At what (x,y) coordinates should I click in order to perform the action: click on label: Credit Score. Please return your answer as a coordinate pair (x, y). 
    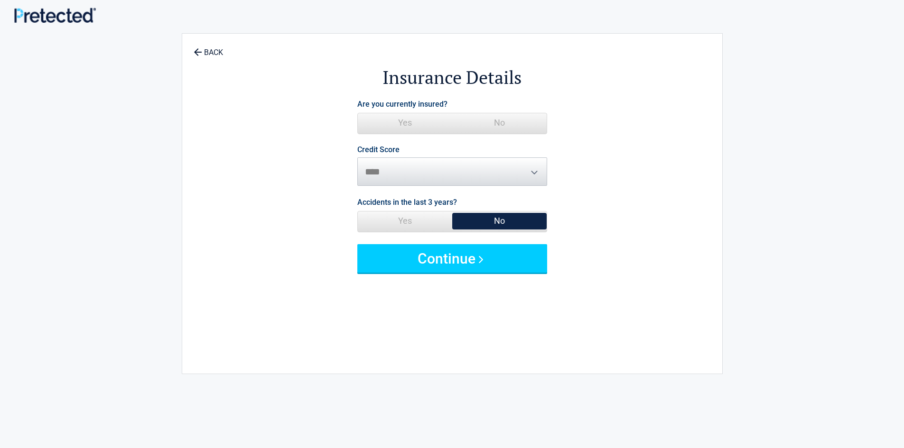
    Looking at the image, I should click on (378, 150).